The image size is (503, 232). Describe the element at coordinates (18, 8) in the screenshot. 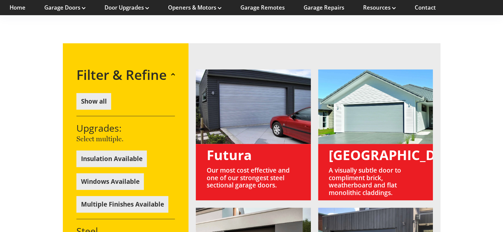

I see `a: Home` at that location.